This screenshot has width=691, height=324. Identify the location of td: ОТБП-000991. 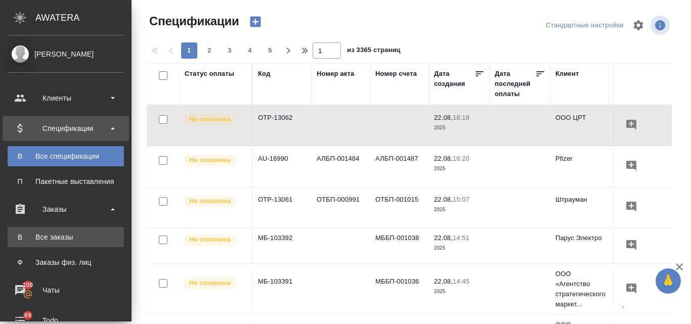
(341, 207).